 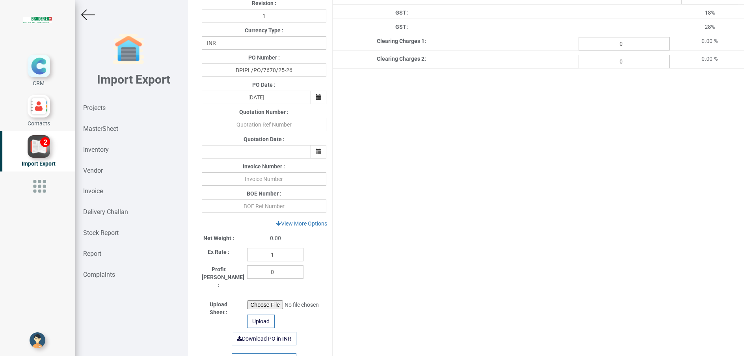 What do you see at coordinates (264, 112) in the screenshot?
I see `label: Quotation Number :` at bounding box center [264, 112].